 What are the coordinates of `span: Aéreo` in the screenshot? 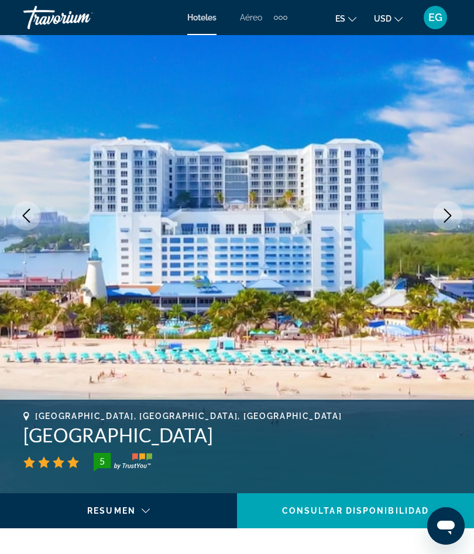 It's located at (251, 18).